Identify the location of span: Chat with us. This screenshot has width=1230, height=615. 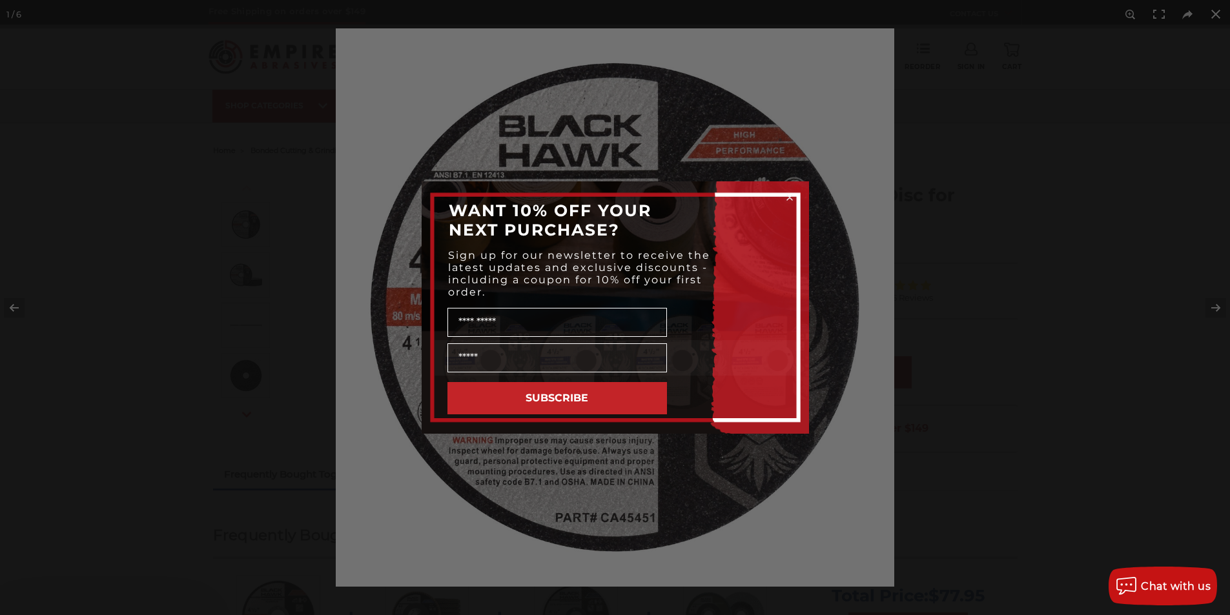
(1176, 586).